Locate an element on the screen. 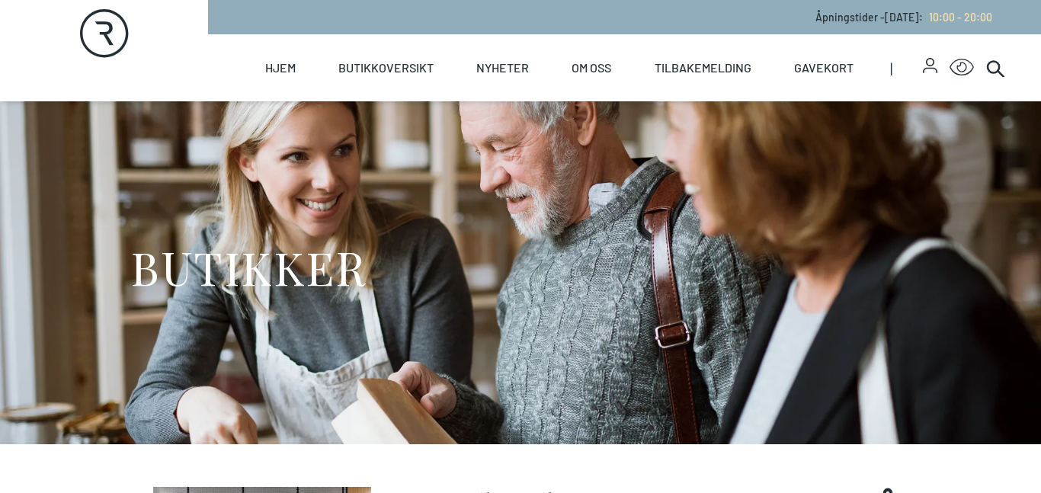 The image size is (1041, 493). a: Hjem is located at coordinates (280, 68).